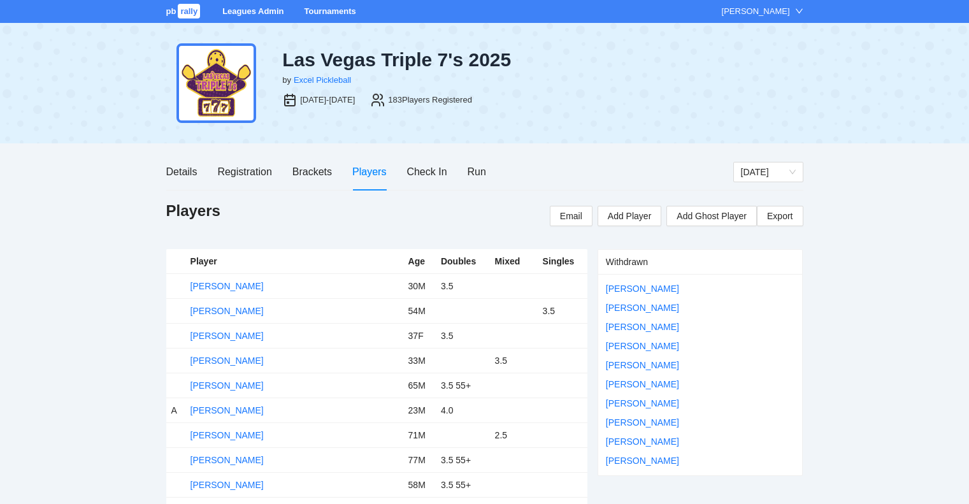 This screenshot has width=969, height=504. Describe the element at coordinates (193, 211) in the screenshot. I see `h1: Players` at that location.